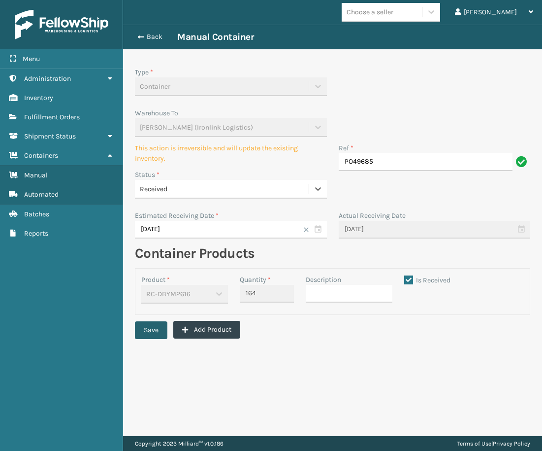 Image resolution: width=542 pixels, height=451 pixels. Describe the element at coordinates (324, 279) in the screenshot. I see `label: Description` at that location.